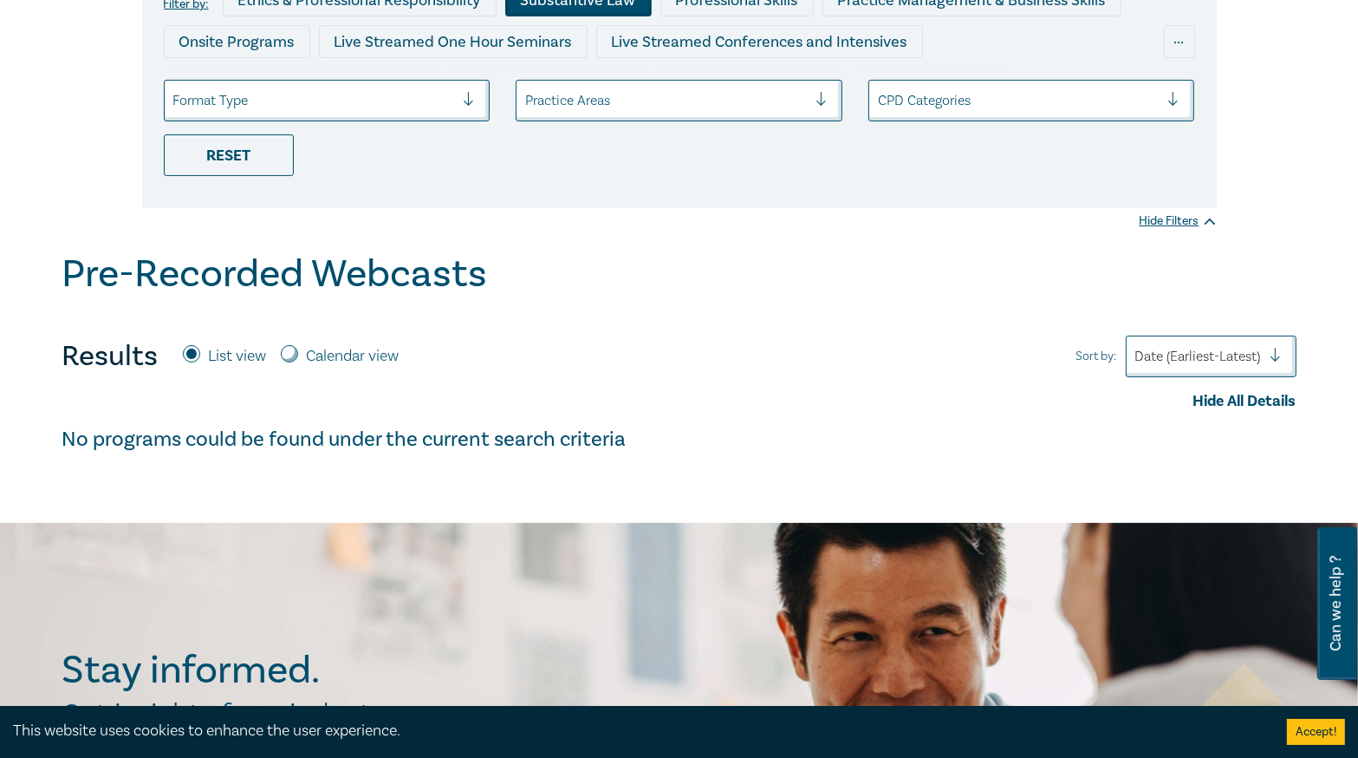 The image size is (1358, 758). I want to click on button: Accept cookies, so click(1316, 732).